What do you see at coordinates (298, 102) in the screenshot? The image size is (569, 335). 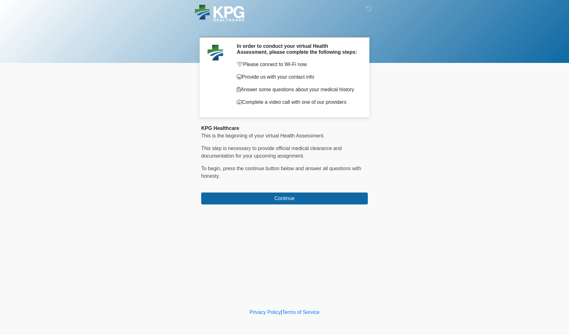 I see `p: Complete a video call with one of our providers` at bounding box center [298, 102].